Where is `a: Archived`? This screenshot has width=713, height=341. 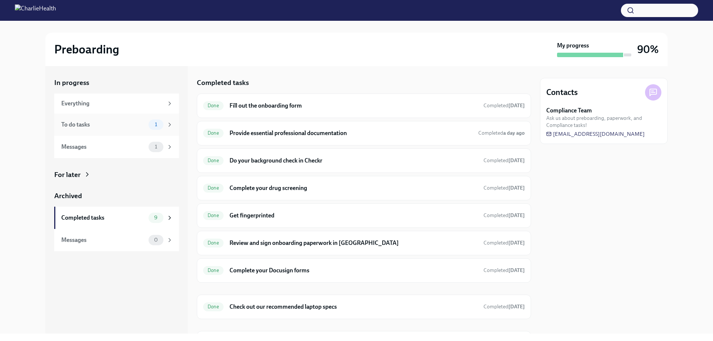
a: Archived is located at coordinates (117, 196).